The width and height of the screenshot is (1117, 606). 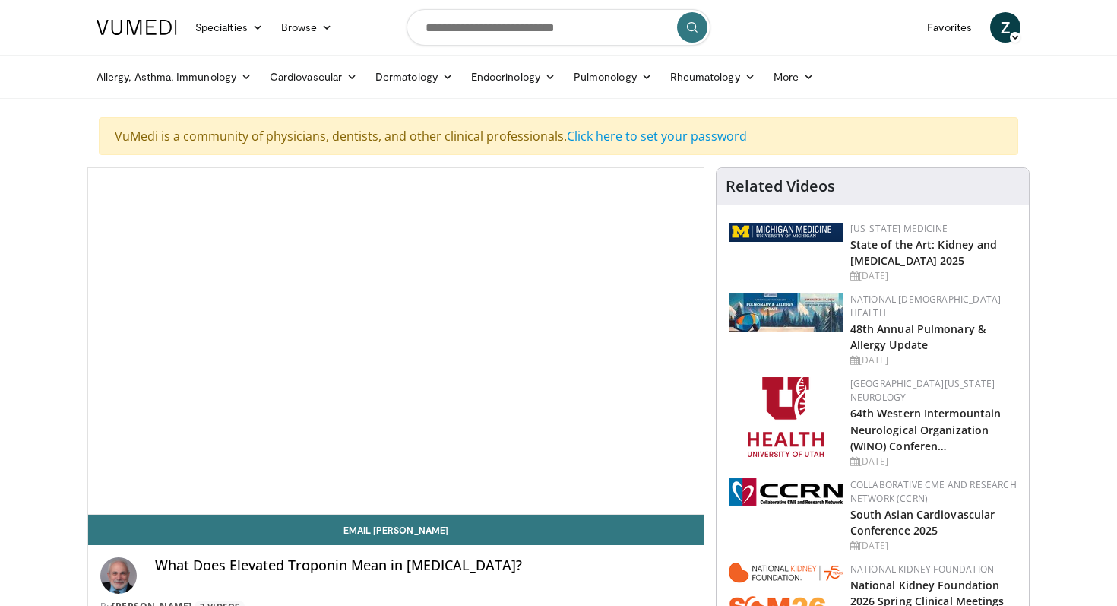 I want to click on a: 48th Annual Pulmonary & Allergy Update, so click(x=918, y=337).